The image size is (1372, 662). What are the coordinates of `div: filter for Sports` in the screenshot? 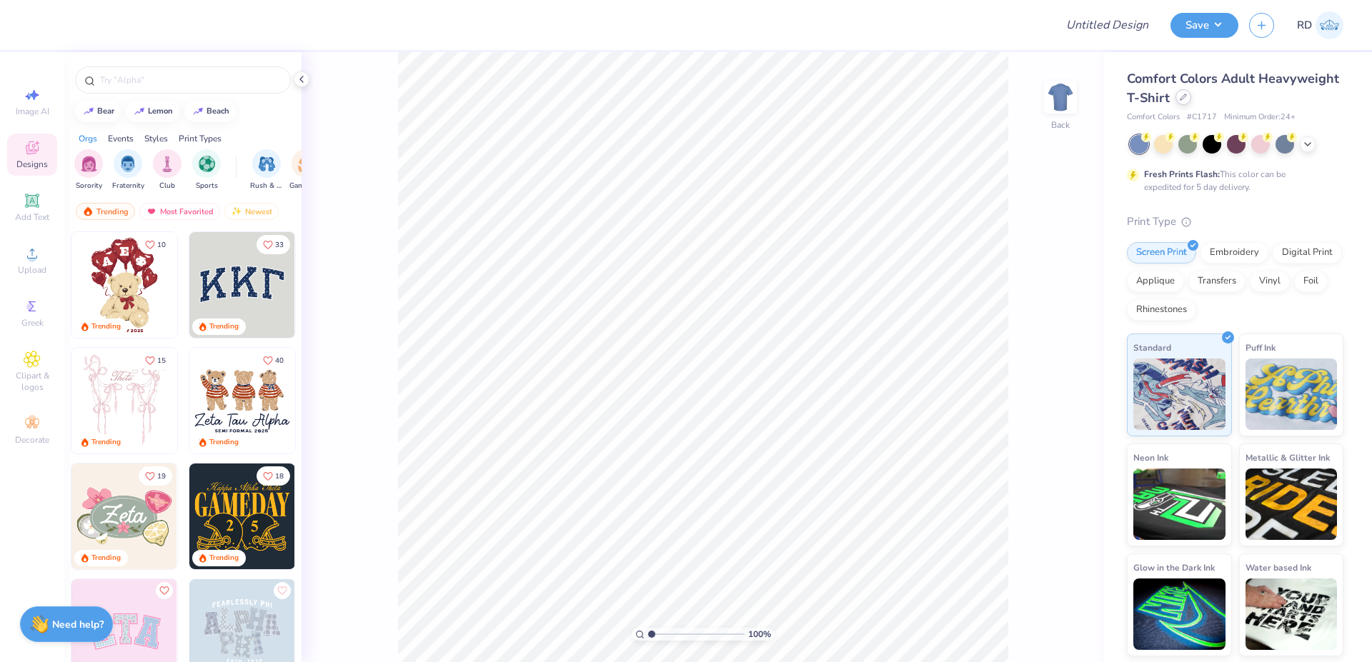 It's located at (207, 170).